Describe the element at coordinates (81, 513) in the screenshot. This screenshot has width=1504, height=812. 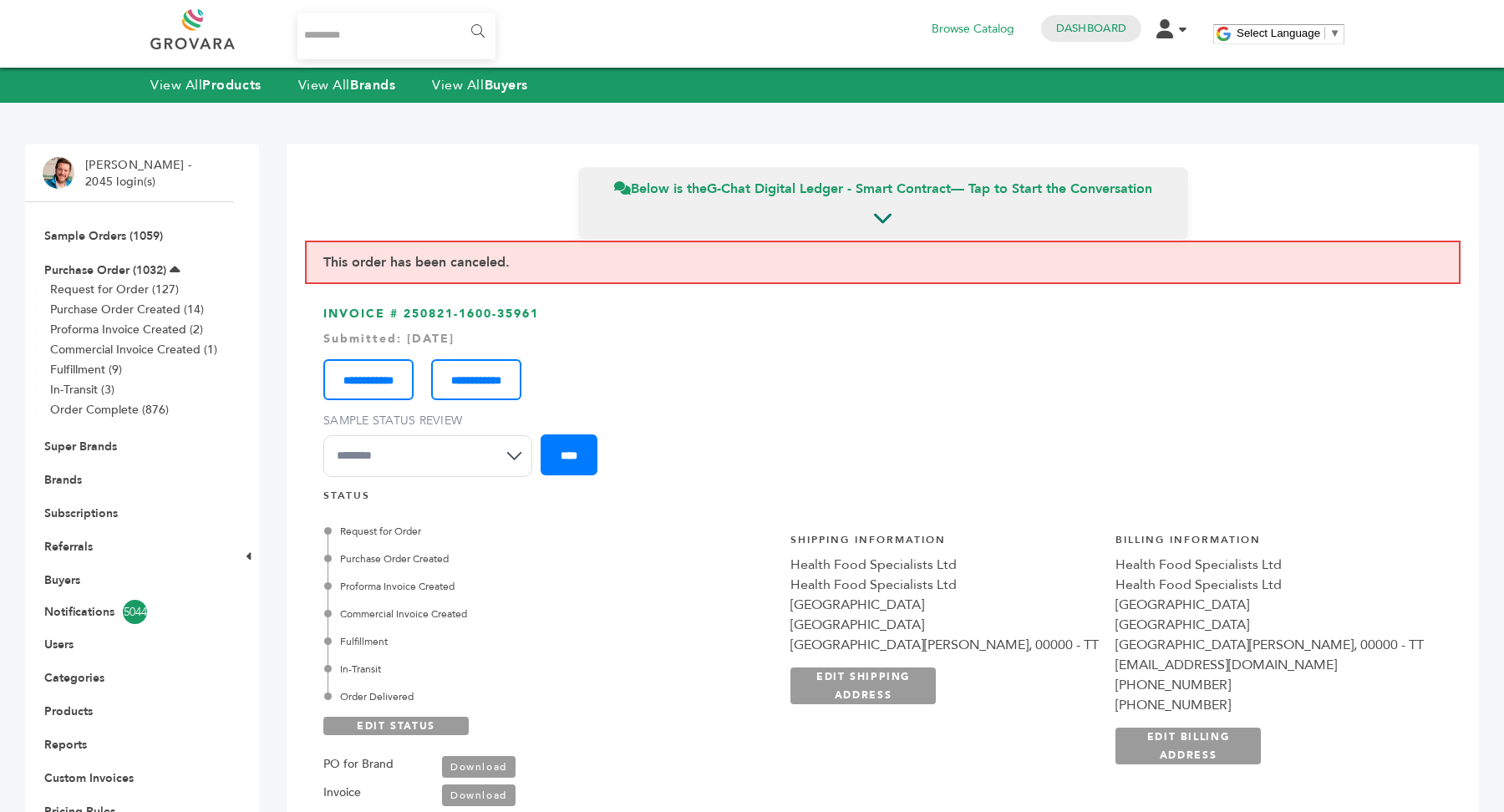
I see `a: Subscriptions` at that location.